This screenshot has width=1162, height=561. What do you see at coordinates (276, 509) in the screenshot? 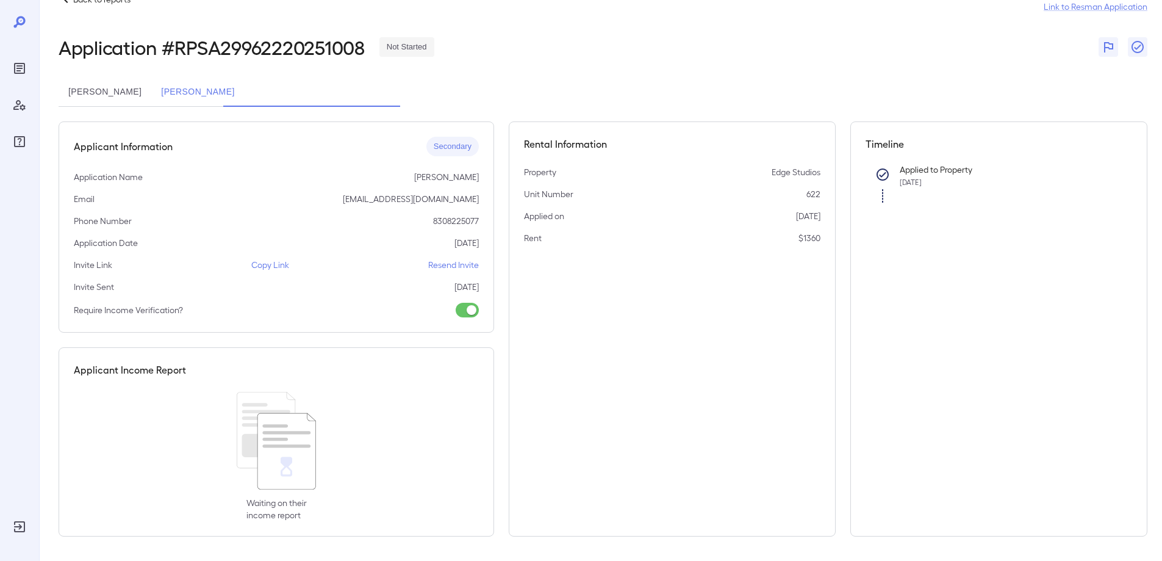
I see `p: Waiting on their income report` at bounding box center [276, 509].